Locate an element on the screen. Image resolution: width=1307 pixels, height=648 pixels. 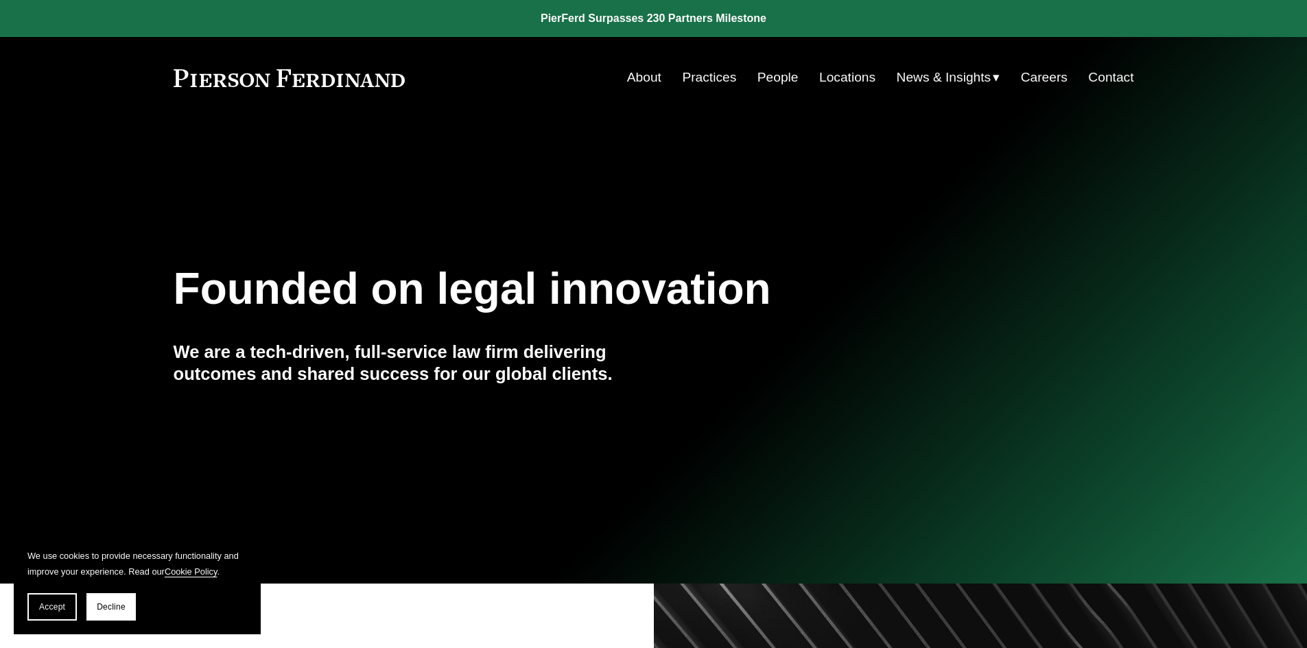
a: About is located at coordinates (644, 78).